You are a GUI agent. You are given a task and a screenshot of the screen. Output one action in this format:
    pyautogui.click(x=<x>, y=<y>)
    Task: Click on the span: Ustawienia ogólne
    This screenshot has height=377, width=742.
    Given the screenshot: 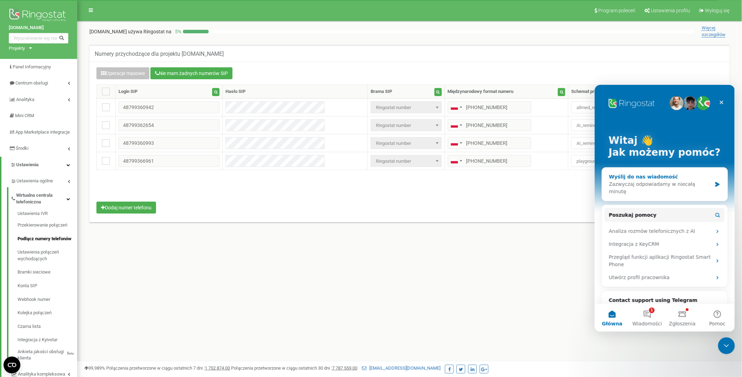 What is the action you would take?
    pyautogui.click(x=35, y=181)
    